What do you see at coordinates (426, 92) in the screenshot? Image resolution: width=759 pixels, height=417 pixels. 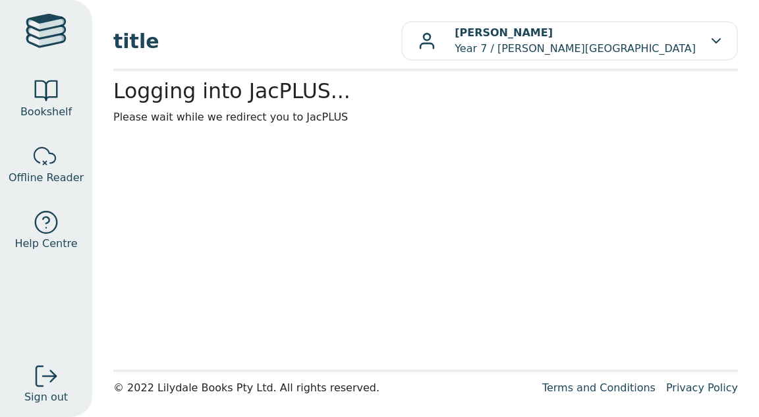 I see `h2: Logging into JacPLUS...` at bounding box center [426, 92].